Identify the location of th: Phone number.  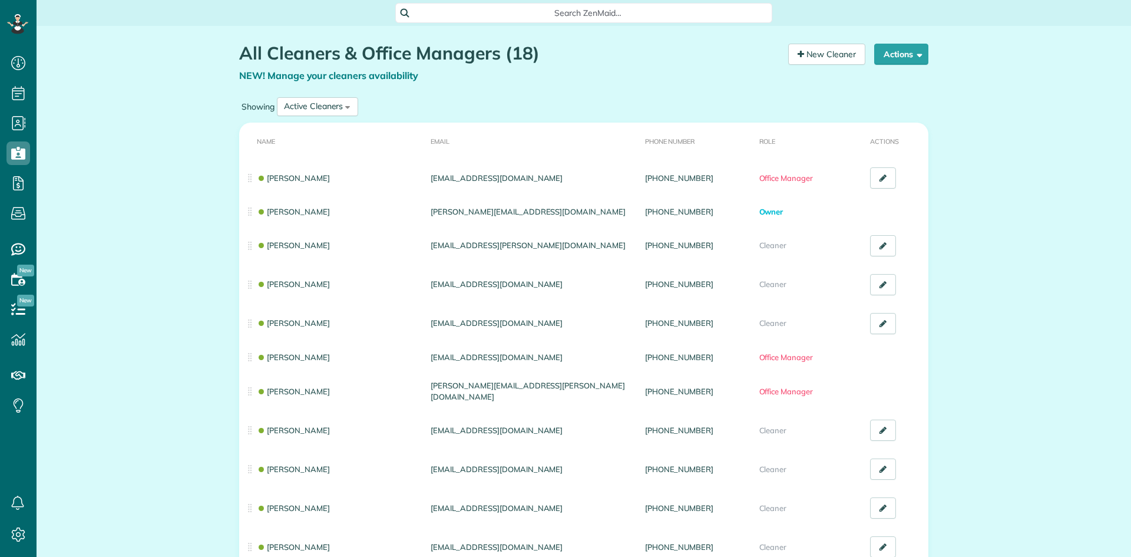
(697, 140).